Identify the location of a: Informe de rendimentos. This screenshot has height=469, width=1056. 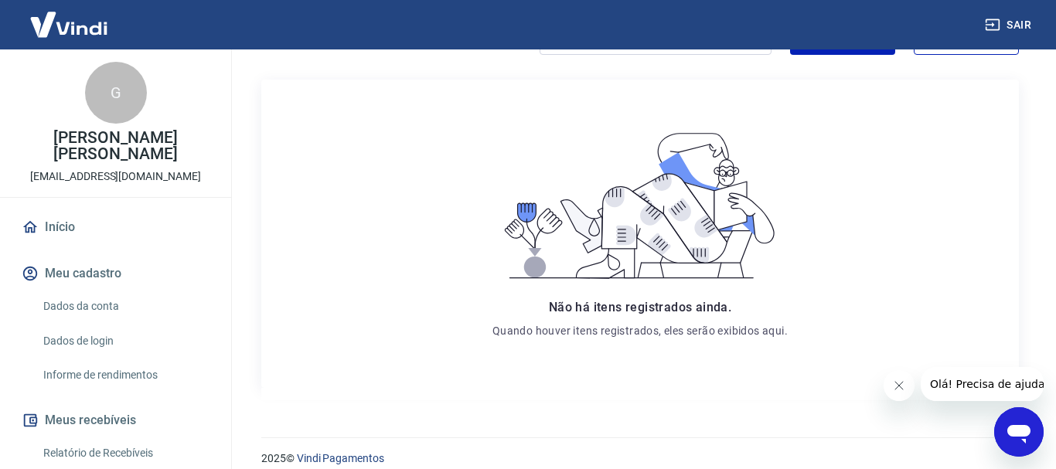
(124, 375).